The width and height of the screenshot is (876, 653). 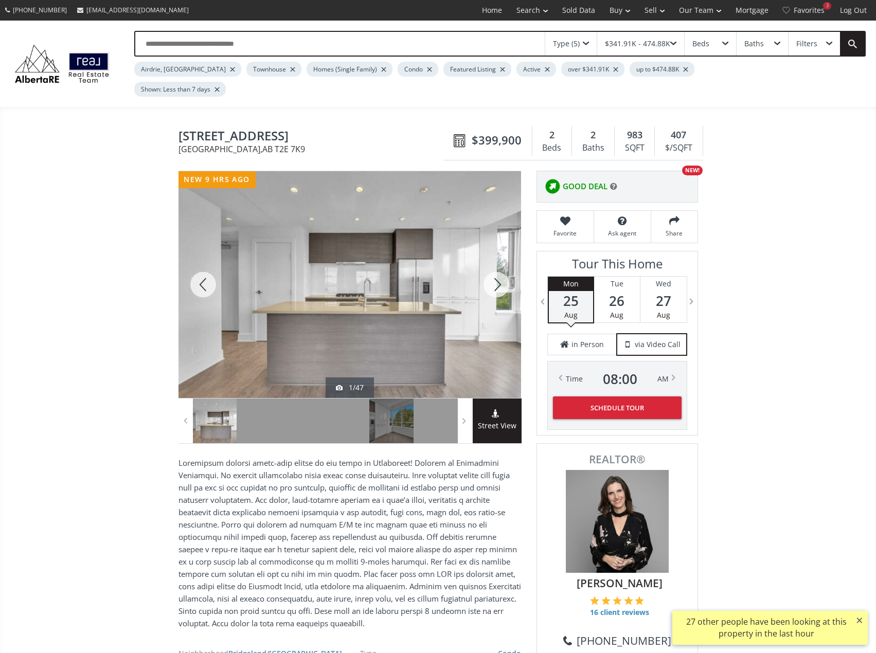 What do you see at coordinates (536, 69) in the screenshot?
I see `div: Active` at bounding box center [536, 69].